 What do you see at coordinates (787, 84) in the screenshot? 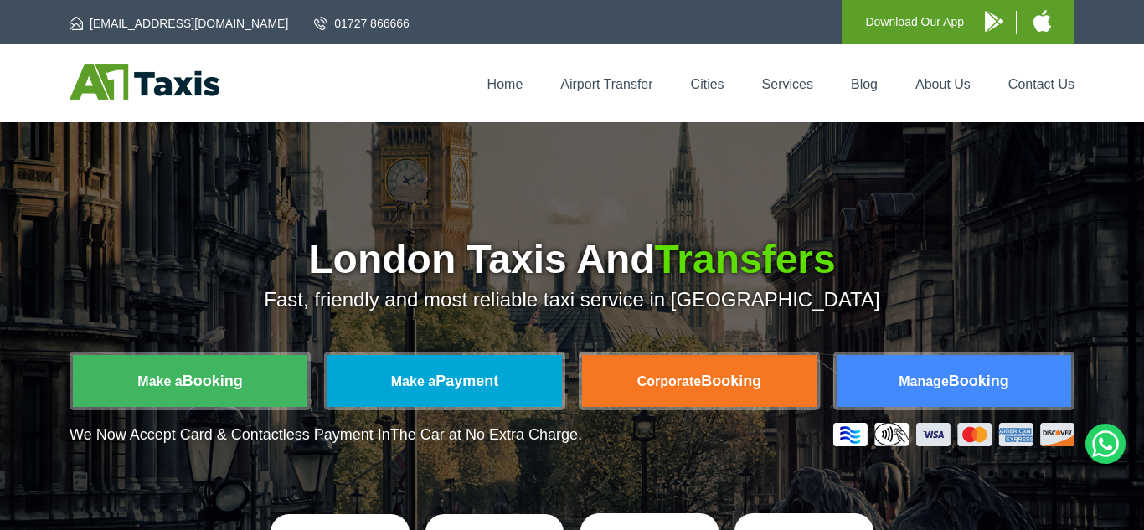
I see `a: Services` at bounding box center [787, 84].